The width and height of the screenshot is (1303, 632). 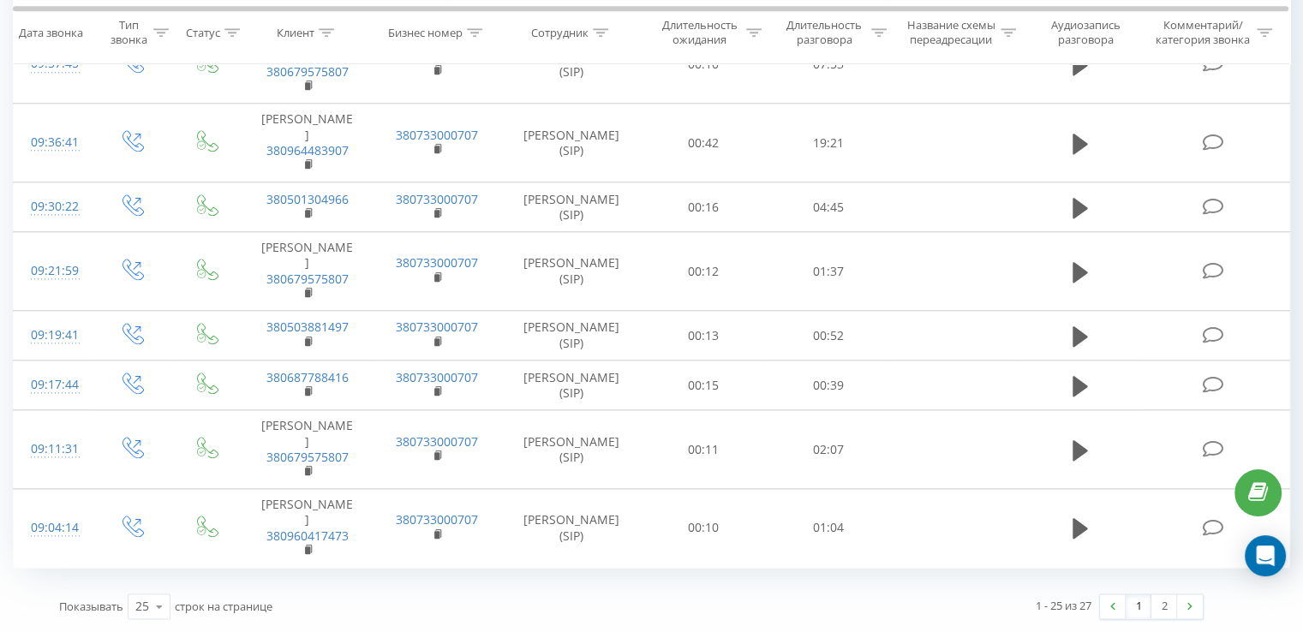 I want to click on a: 380687788416, so click(x=308, y=377).